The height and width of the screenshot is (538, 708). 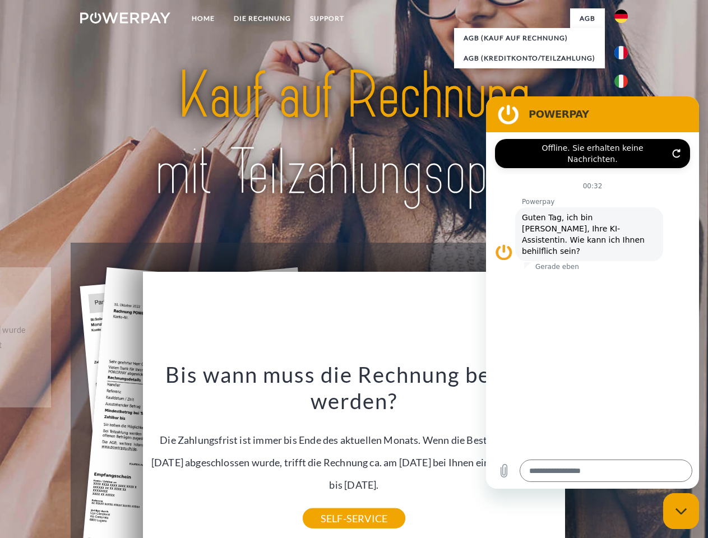 I want to click on img: logo-powerpay-white.svg, so click(x=125, y=18).